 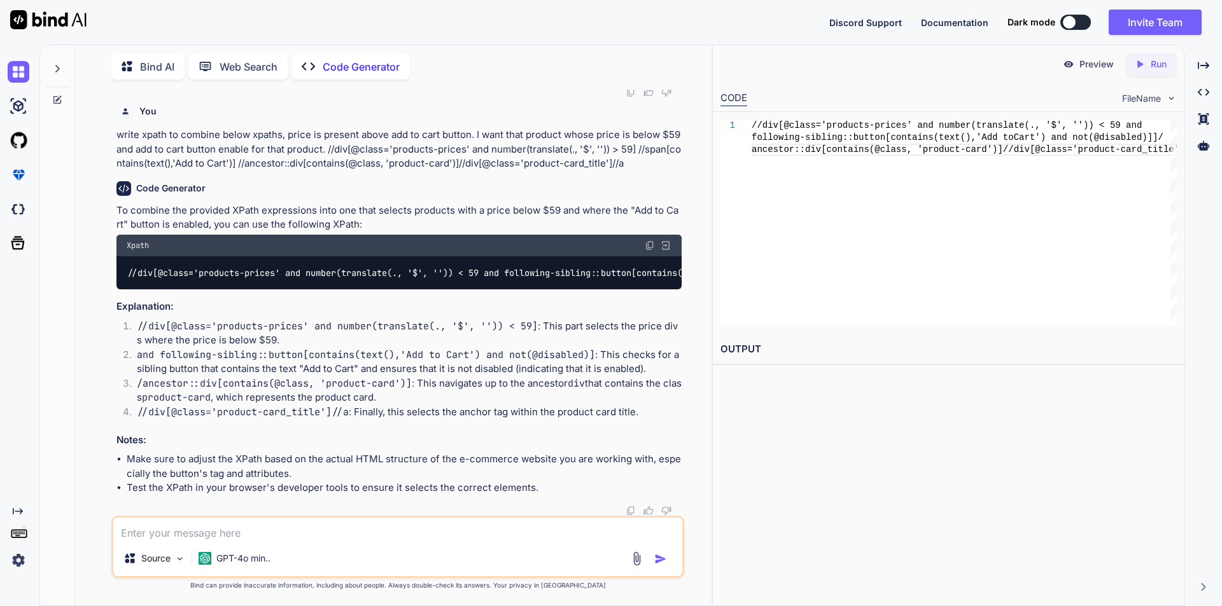 What do you see at coordinates (1141, 99) in the screenshot?
I see `span: FileName` at bounding box center [1141, 99].